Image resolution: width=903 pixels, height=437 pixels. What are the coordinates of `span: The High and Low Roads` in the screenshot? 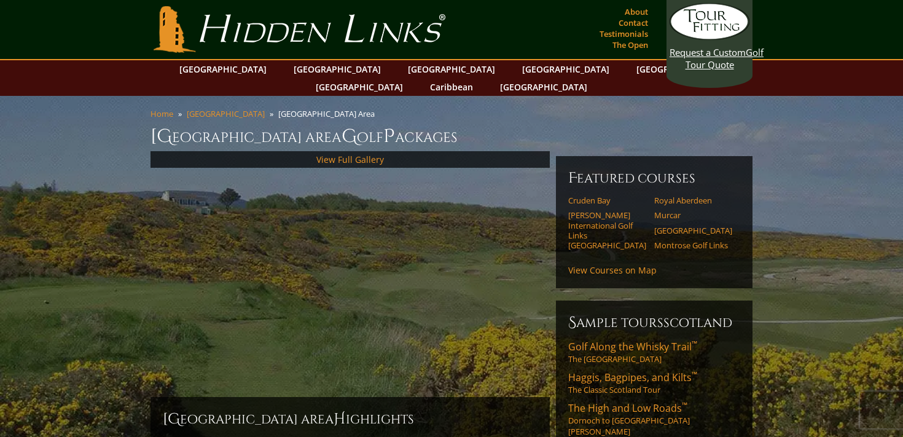 It's located at (628, 408).